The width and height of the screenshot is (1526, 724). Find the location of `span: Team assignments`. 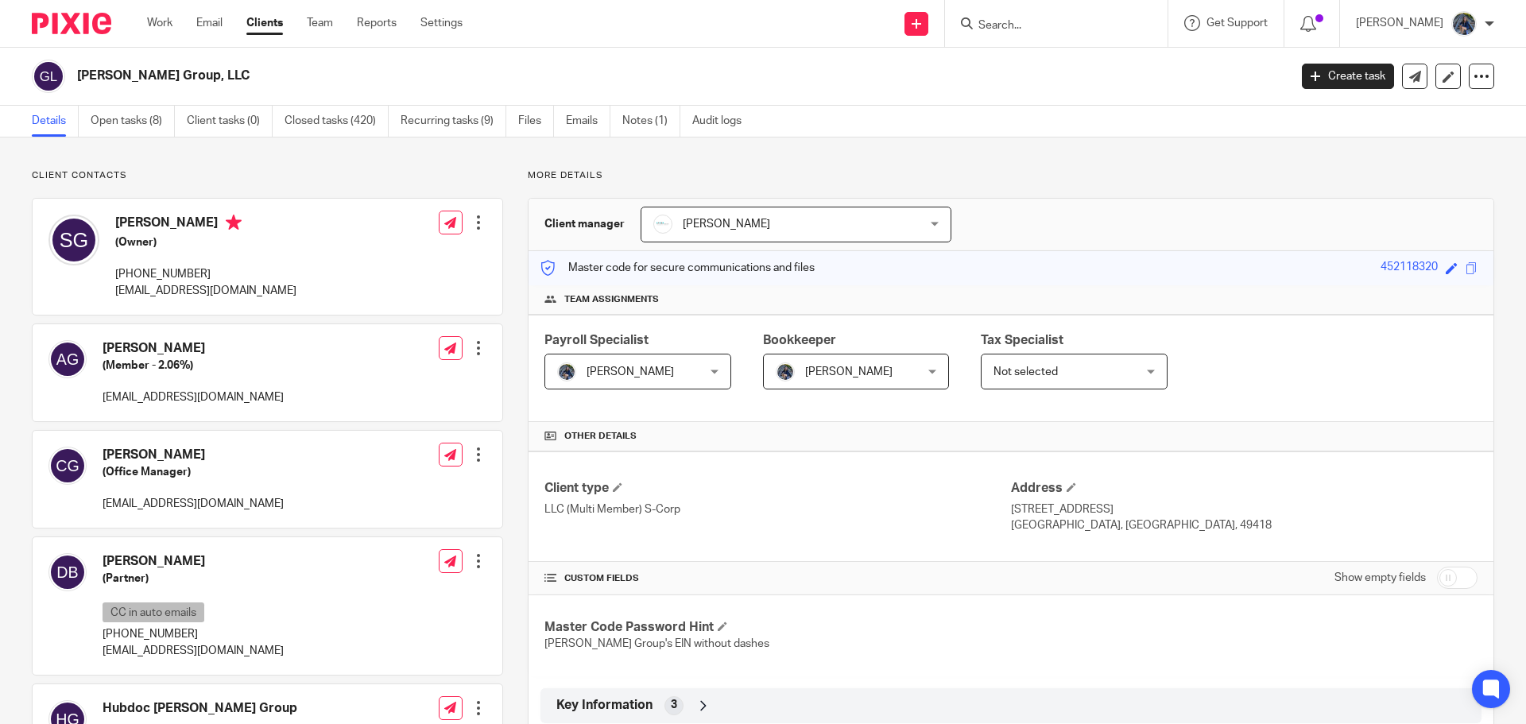

span: Team assignments is located at coordinates (611, 300).